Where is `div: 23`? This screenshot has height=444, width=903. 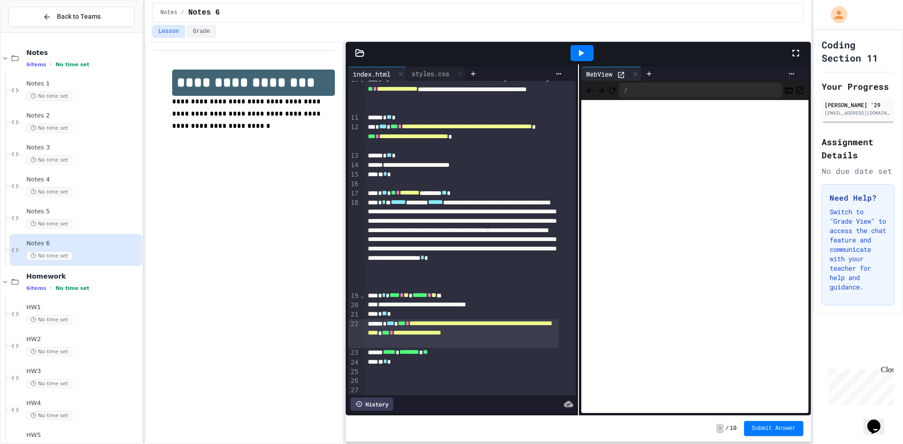
div: 23 is located at coordinates (354, 353).